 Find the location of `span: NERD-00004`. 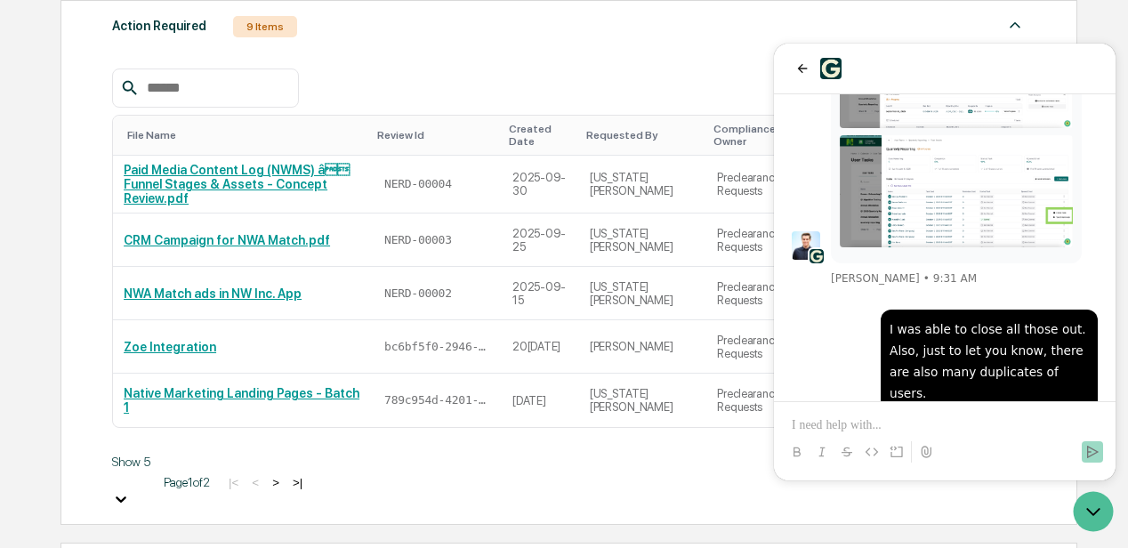

span: NERD-00004 is located at coordinates (418, 184).